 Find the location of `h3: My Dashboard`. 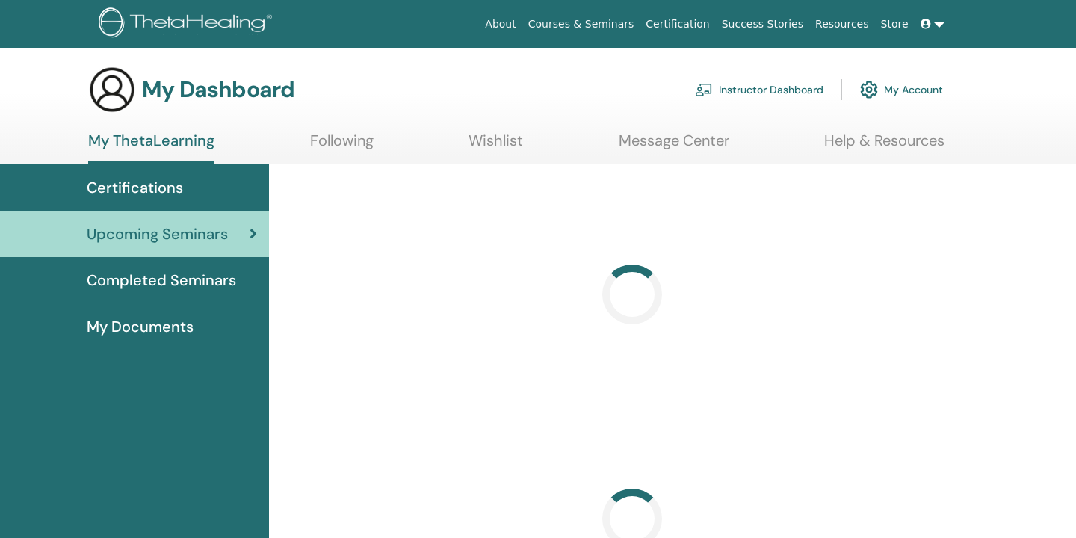

h3: My Dashboard is located at coordinates (218, 90).